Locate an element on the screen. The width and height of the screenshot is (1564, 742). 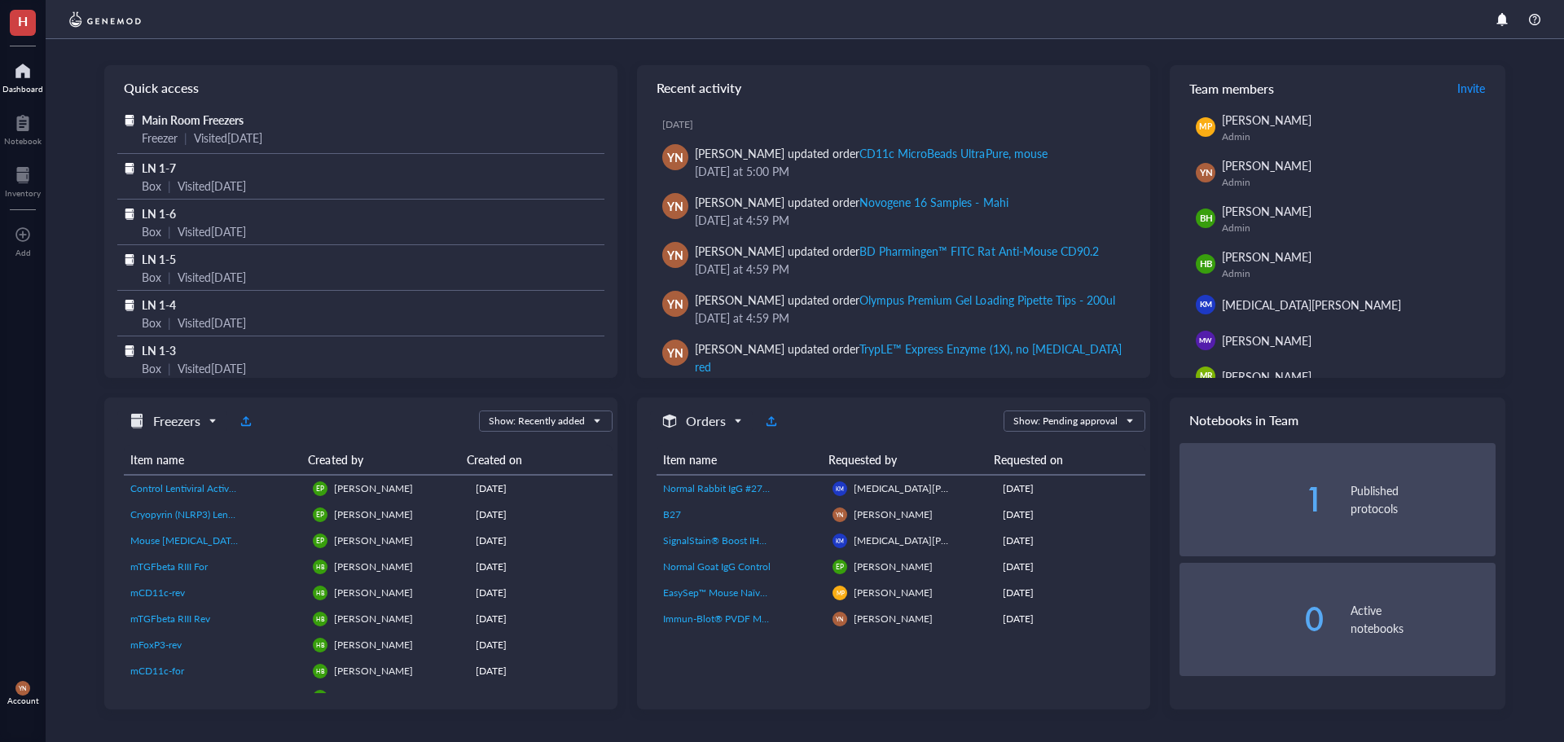
span: mCD11c-for is located at coordinates (157, 670).